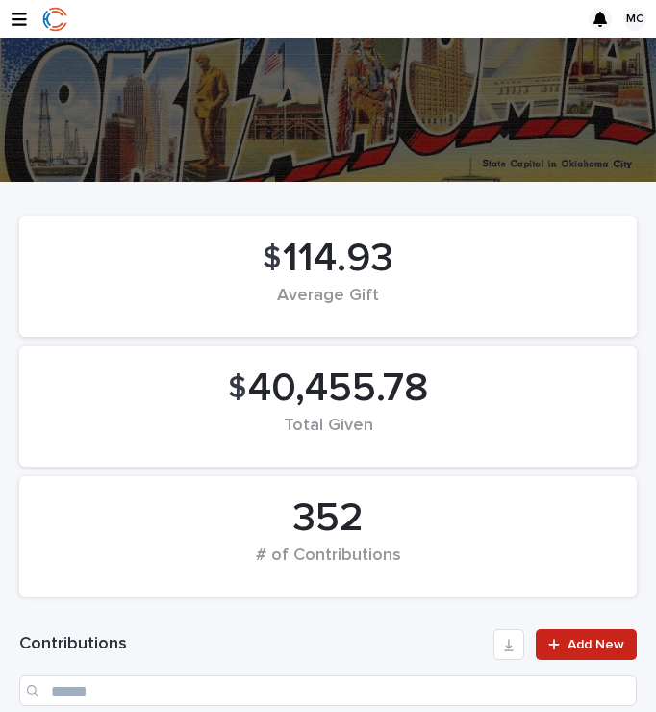  What do you see at coordinates (328, 690) in the screenshot?
I see `input: Search` at bounding box center [328, 690].